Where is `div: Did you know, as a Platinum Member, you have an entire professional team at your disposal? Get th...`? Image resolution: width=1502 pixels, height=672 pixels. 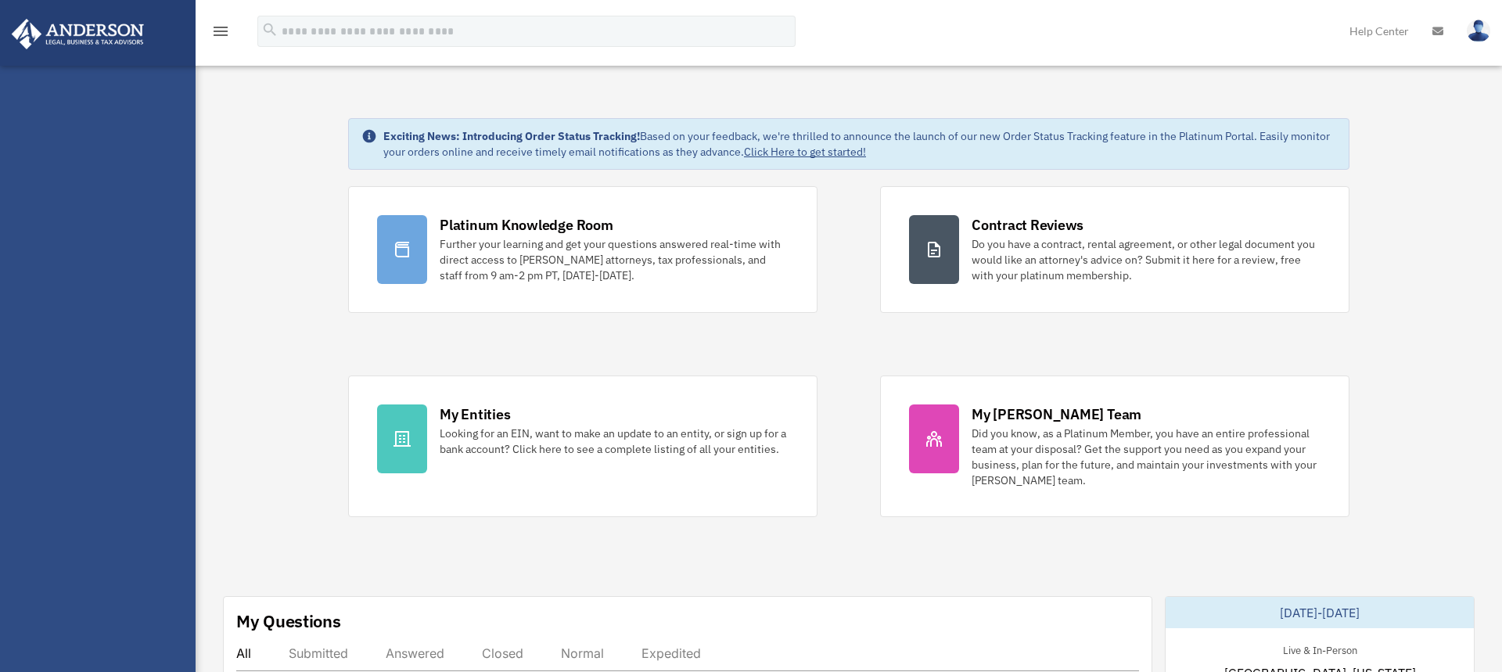 div: Did you know, as a Platinum Member, you have an entire professional team at your disposal? Get th... is located at coordinates (1146, 457).